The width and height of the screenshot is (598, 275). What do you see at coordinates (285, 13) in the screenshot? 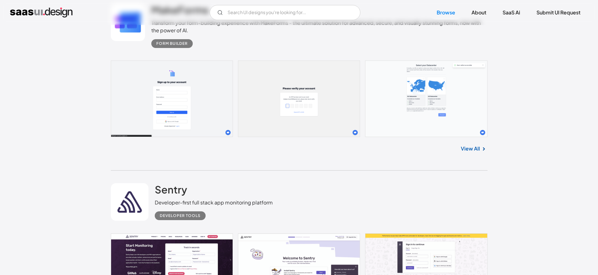
I see `form: Email Form` at bounding box center [285, 13].